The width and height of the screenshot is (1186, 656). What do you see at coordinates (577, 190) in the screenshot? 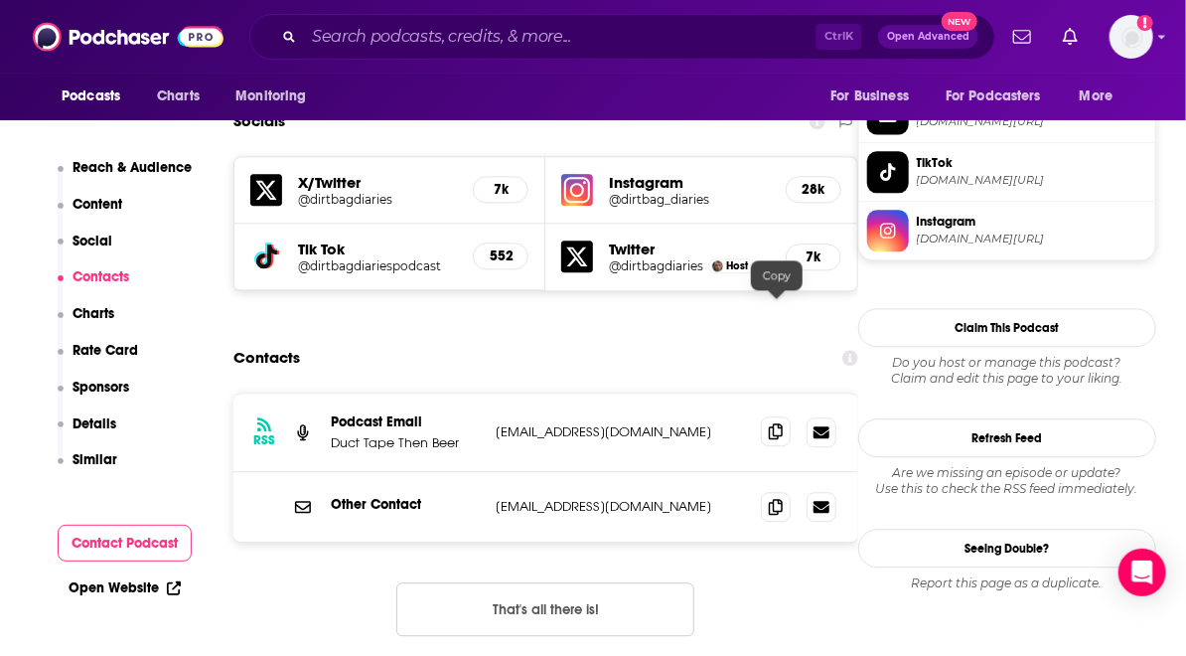
I see `img: iconImage` at bounding box center [577, 190].